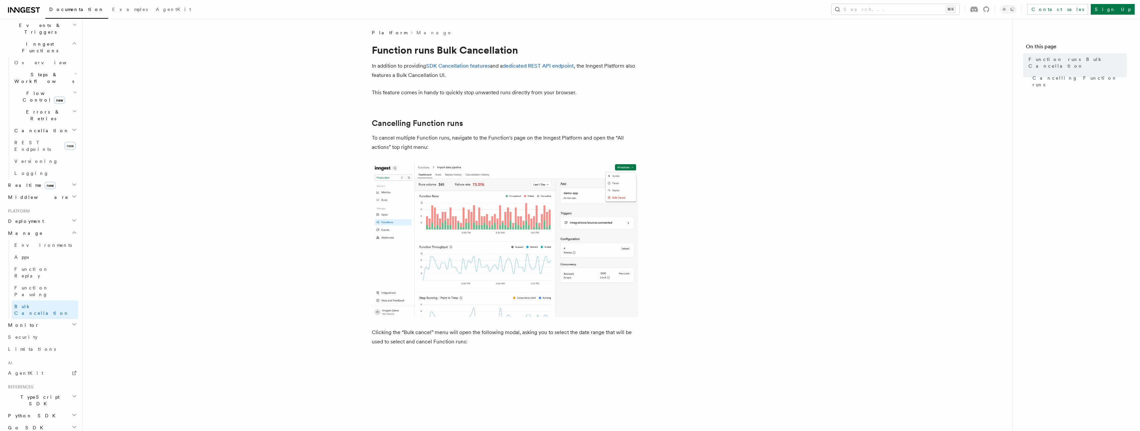 The width and height of the screenshot is (1140, 431). What do you see at coordinates (31, 291) in the screenshot?
I see `span: Function Pausing` at bounding box center [31, 291].